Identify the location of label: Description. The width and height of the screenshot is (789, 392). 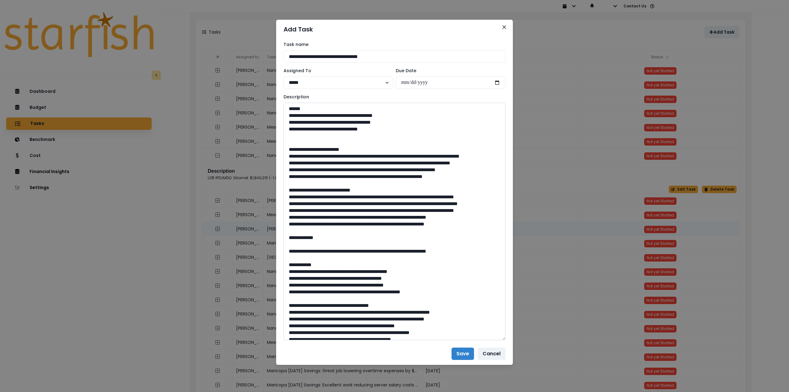
(393, 97).